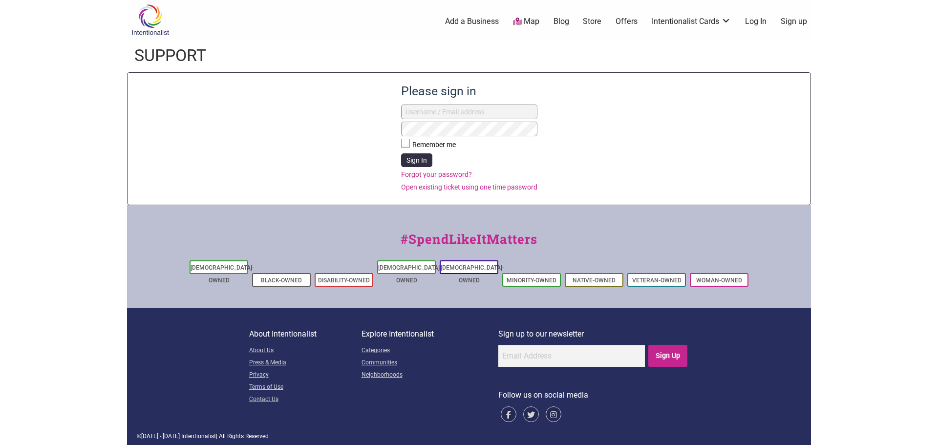 The height and width of the screenshot is (445, 938). I want to click on a: Open existing ticket using one time password, so click(469, 187).